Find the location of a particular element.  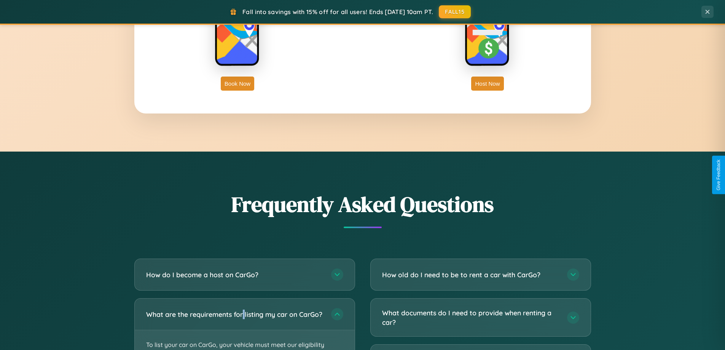

h3: What are the requirements for listing my car on CarGo? is located at coordinates (235, 314).